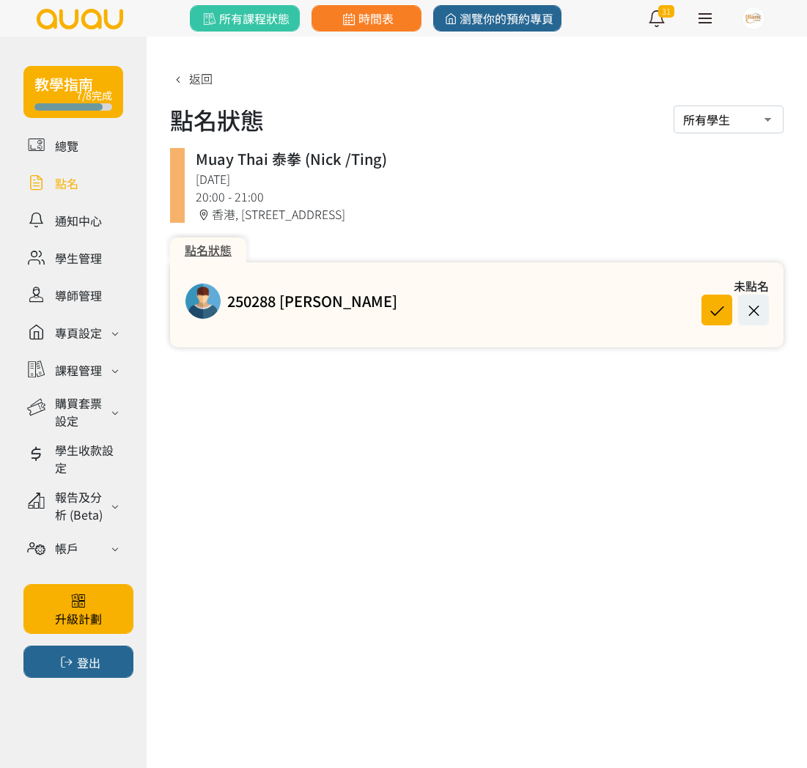  What do you see at coordinates (78, 370) in the screenshot?
I see `div: 課程管理` at bounding box center [78, 370].